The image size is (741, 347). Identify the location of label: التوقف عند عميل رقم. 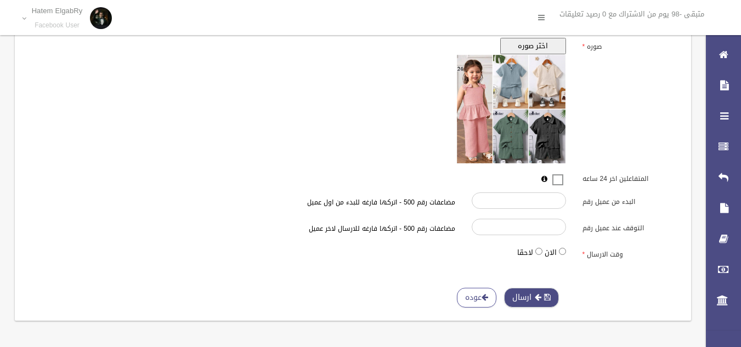
(630, 227).